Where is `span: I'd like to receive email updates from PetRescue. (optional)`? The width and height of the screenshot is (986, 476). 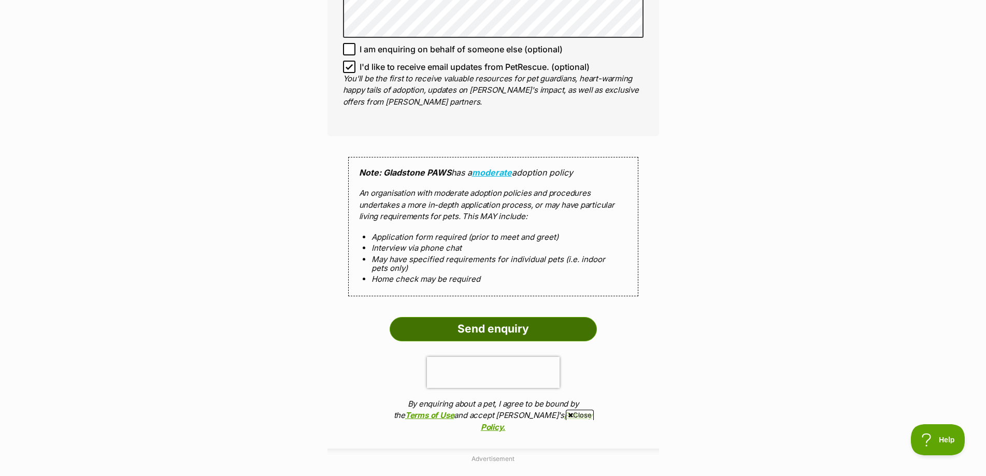
span: I'd like to receive email updates from PetRescue. (optional) is located at coordinates (475, 67).